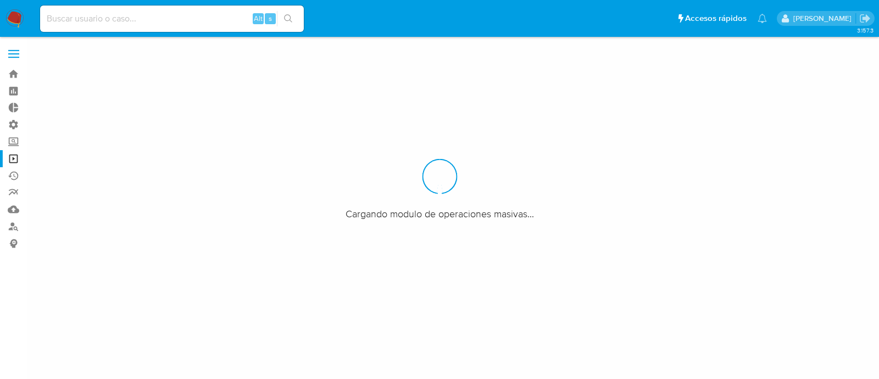 The height and width of the screenshot is (379, 879). I want to click on button: search-icon, so click(288, 19).